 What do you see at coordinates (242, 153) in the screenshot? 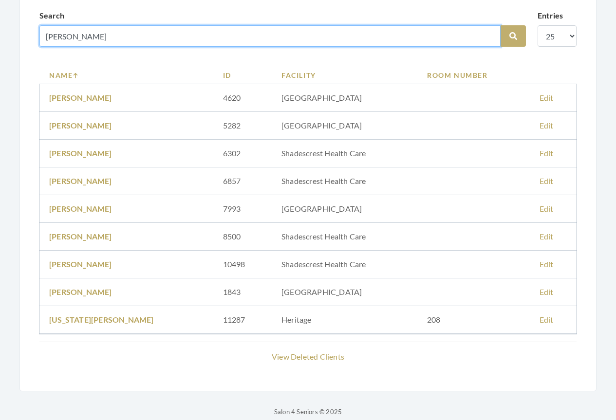
I see `td: 6302` at bounding box center [242, 153].